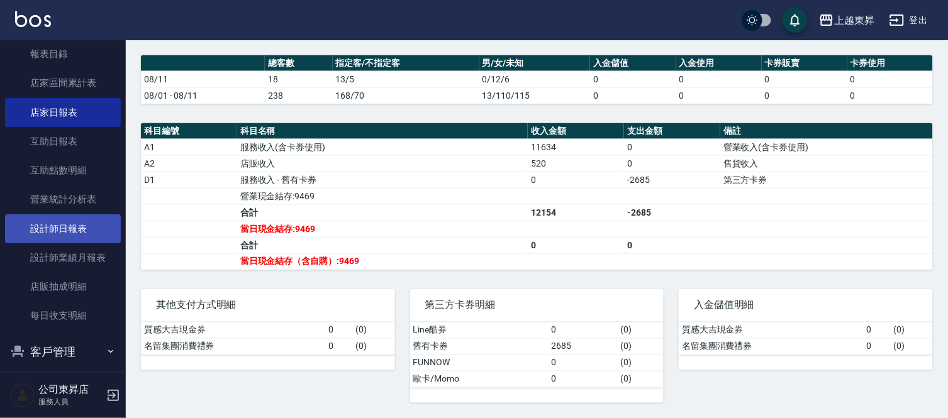  I want to click on th: 支出金額, so click(672, 131).